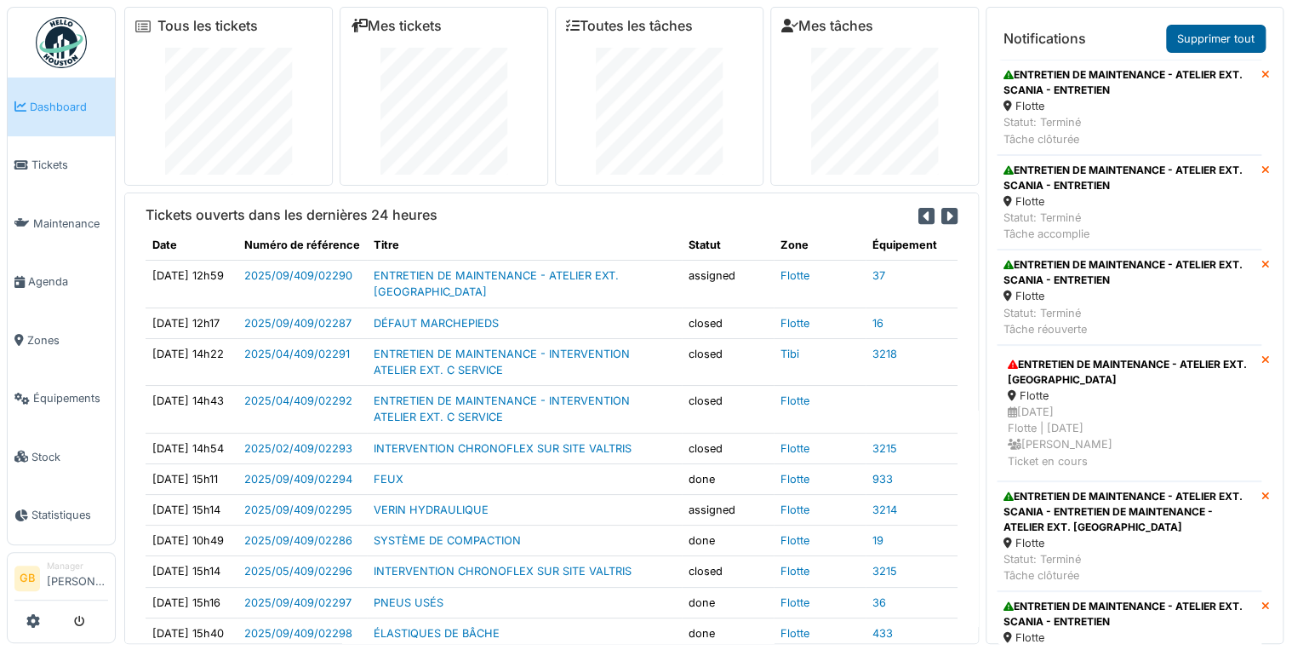 The image size is (1292, 650). I want to click on th: Équipement, so click(912, 245).